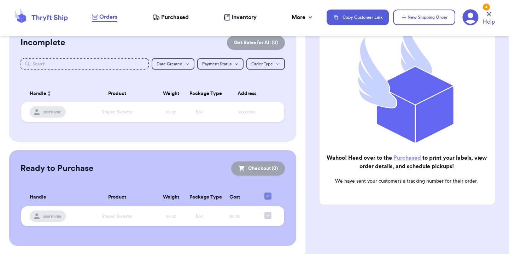 Image resolution: width=509 pixels, height=254 pixels. I want to click on span: Date Created, so click(169, 64).